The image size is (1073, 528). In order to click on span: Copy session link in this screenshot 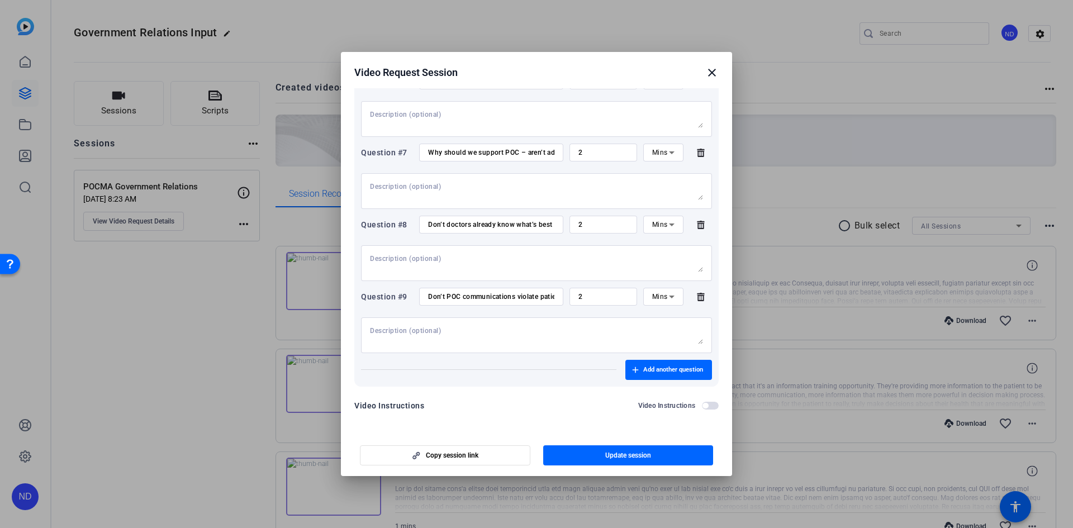, I will do `click(452, 455)`.